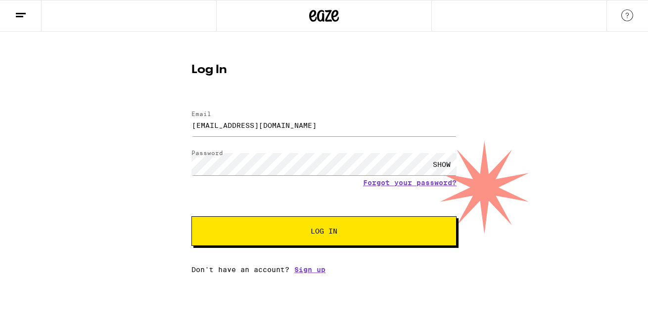 This screenshot has height=317, width=648. I want to click on button: Log In, so click(324, 231).